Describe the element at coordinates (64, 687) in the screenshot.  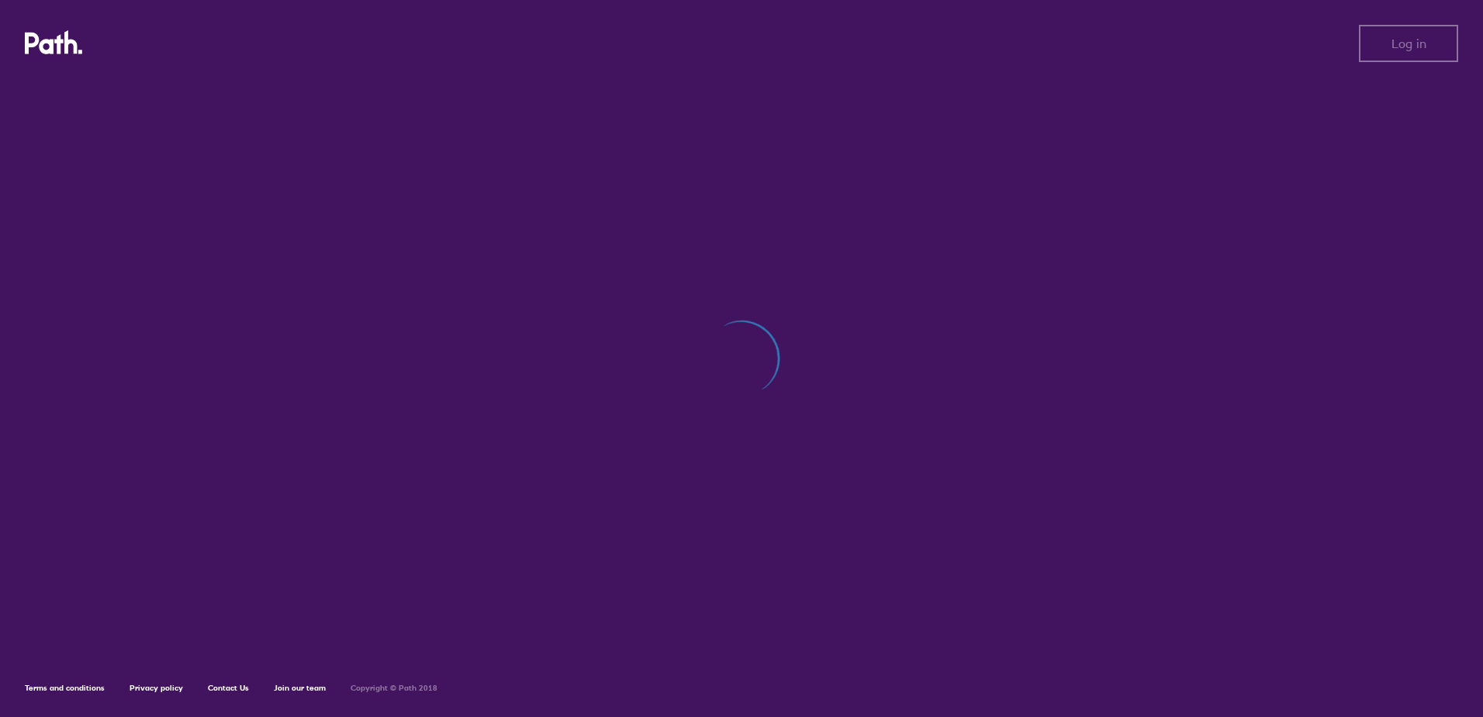
I see `a: Terms and conditions` at that location.